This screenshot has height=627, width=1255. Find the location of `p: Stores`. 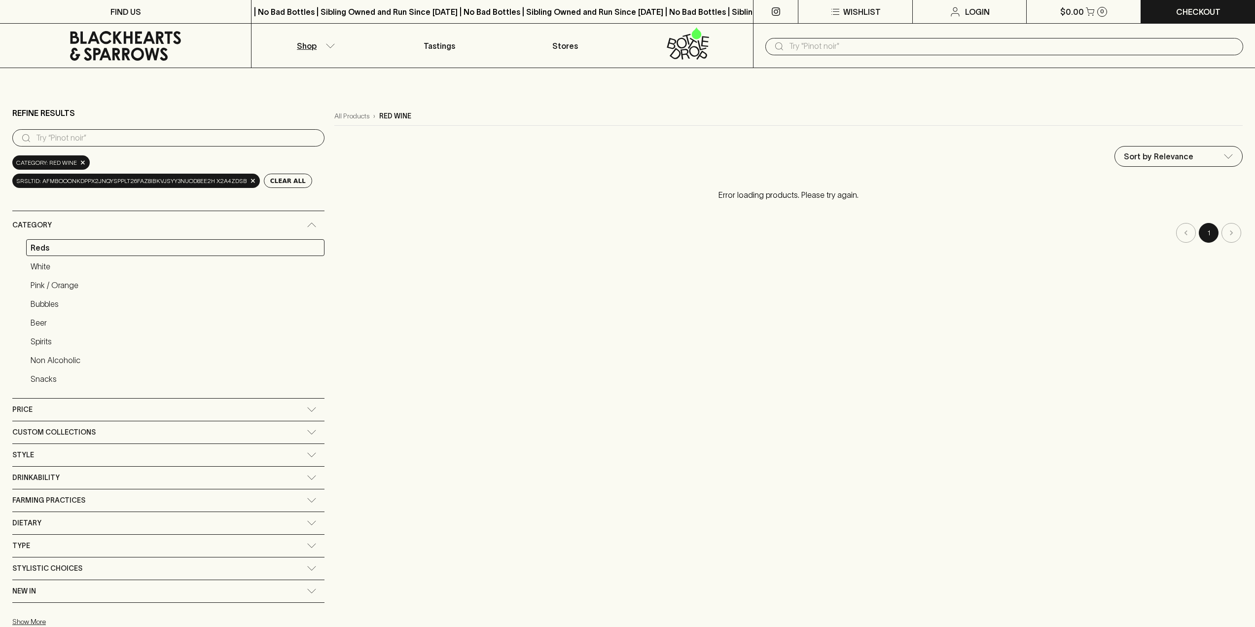

p: Stores is located at coordinates (565, 46).